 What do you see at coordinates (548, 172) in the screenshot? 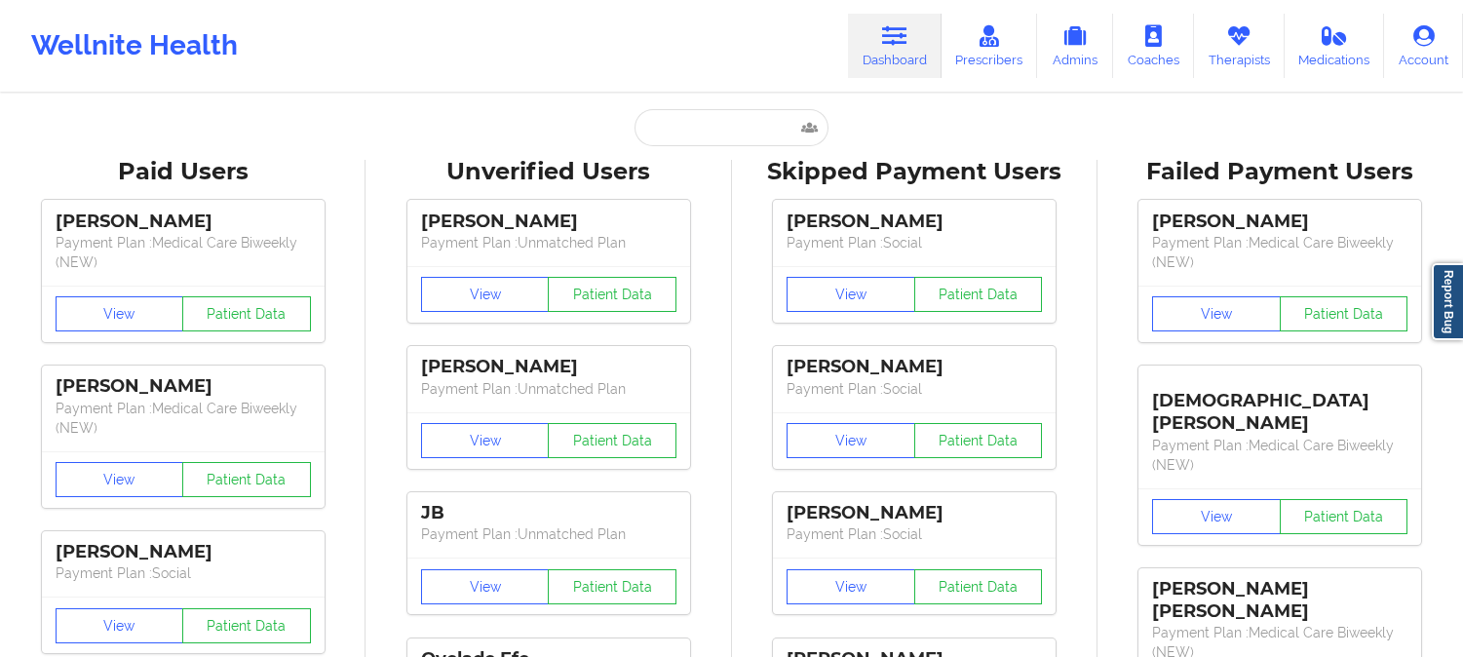
I see `div: Unverified Users` at bounding box center [548, 172].